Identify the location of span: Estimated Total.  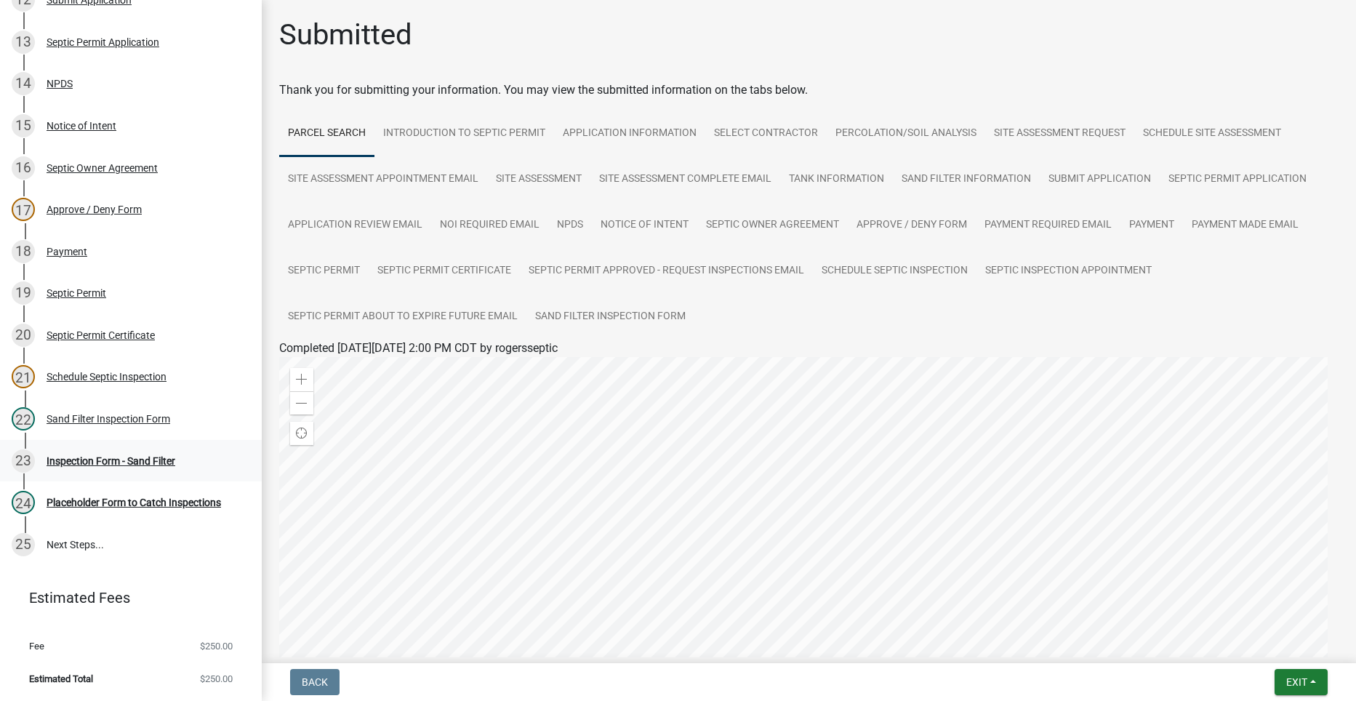
(61, 678).